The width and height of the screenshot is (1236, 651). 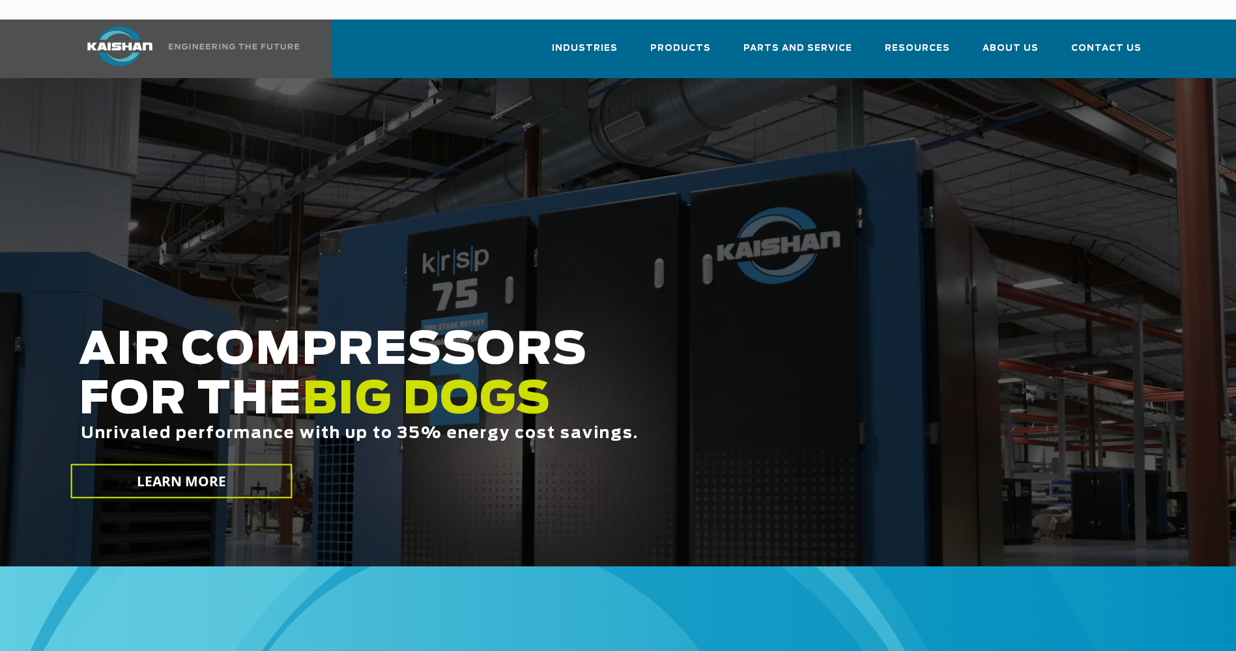 I want to click on img: kaishan logo, so click(x=120, y=46).